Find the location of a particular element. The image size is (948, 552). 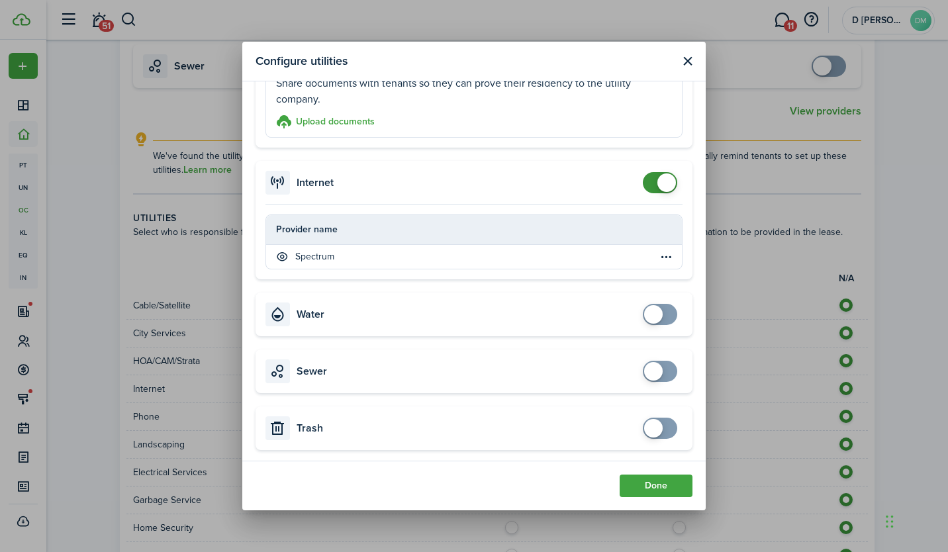

h4: Sewer is located at coordinates (312, 371).